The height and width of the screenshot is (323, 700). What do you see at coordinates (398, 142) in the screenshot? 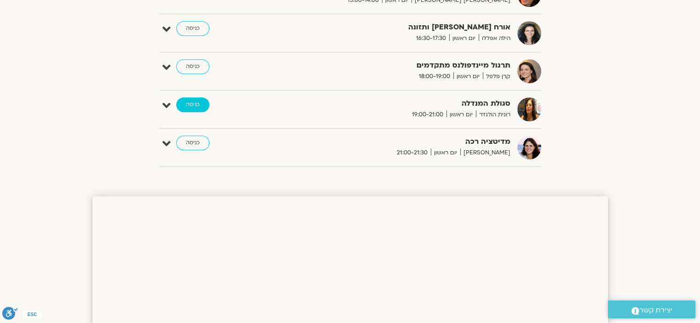
I see `strong: מדיטציה רכה` at bounding box center [398, 142].